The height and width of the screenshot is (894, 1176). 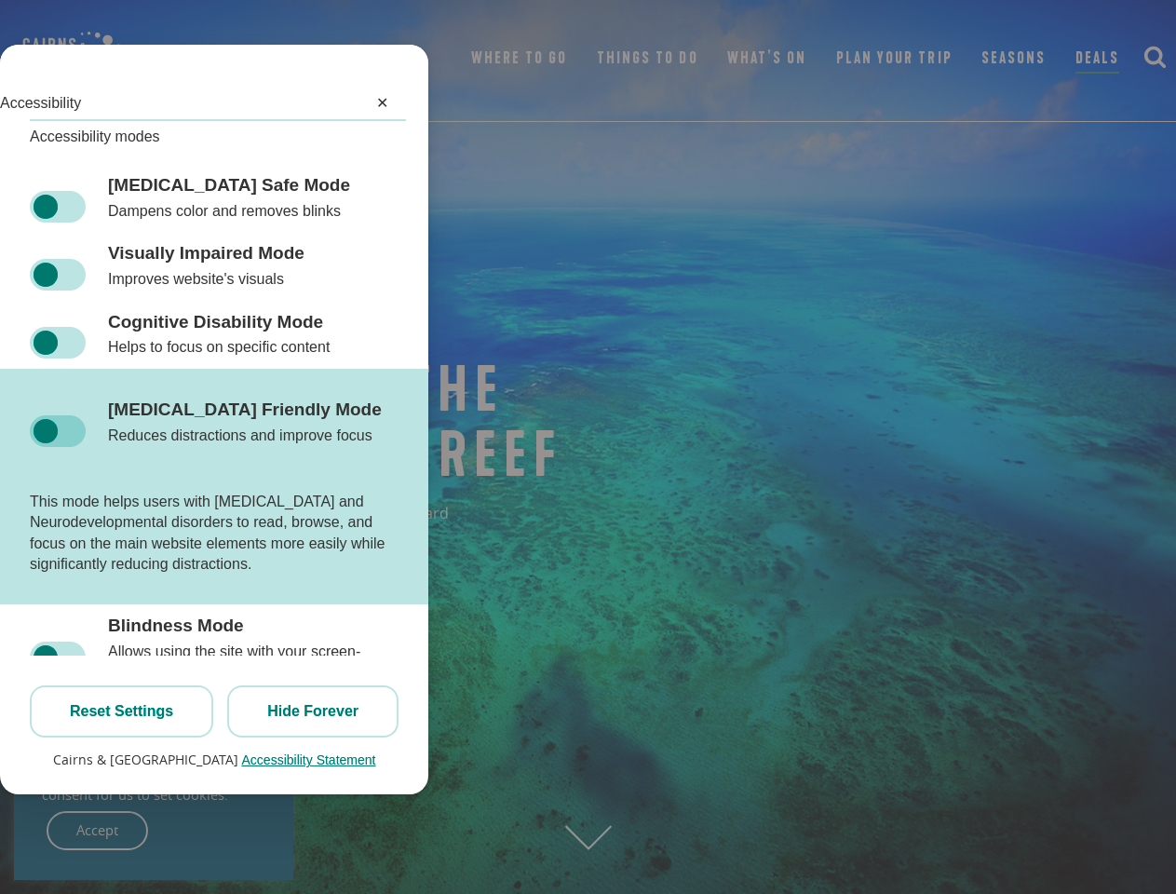 I want to click on button: Close Accessibility Panel, so click(x=382, y=103).